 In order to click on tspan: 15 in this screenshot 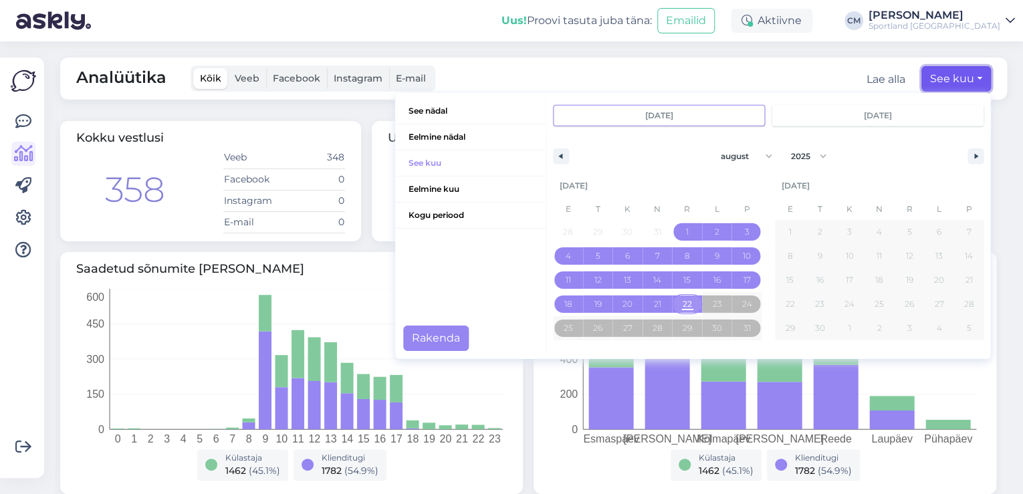, I will do `click(364, 438)`.